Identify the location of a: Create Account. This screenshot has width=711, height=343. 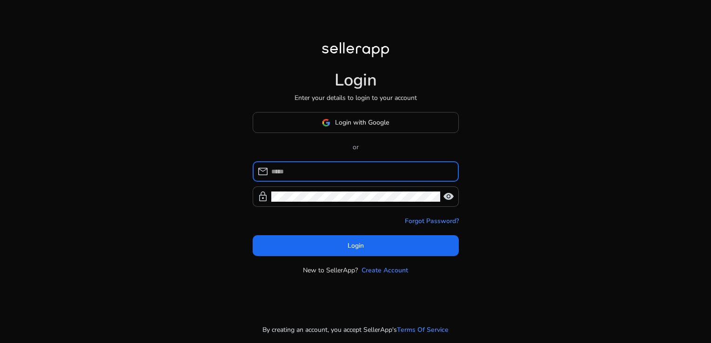
(385, 270).